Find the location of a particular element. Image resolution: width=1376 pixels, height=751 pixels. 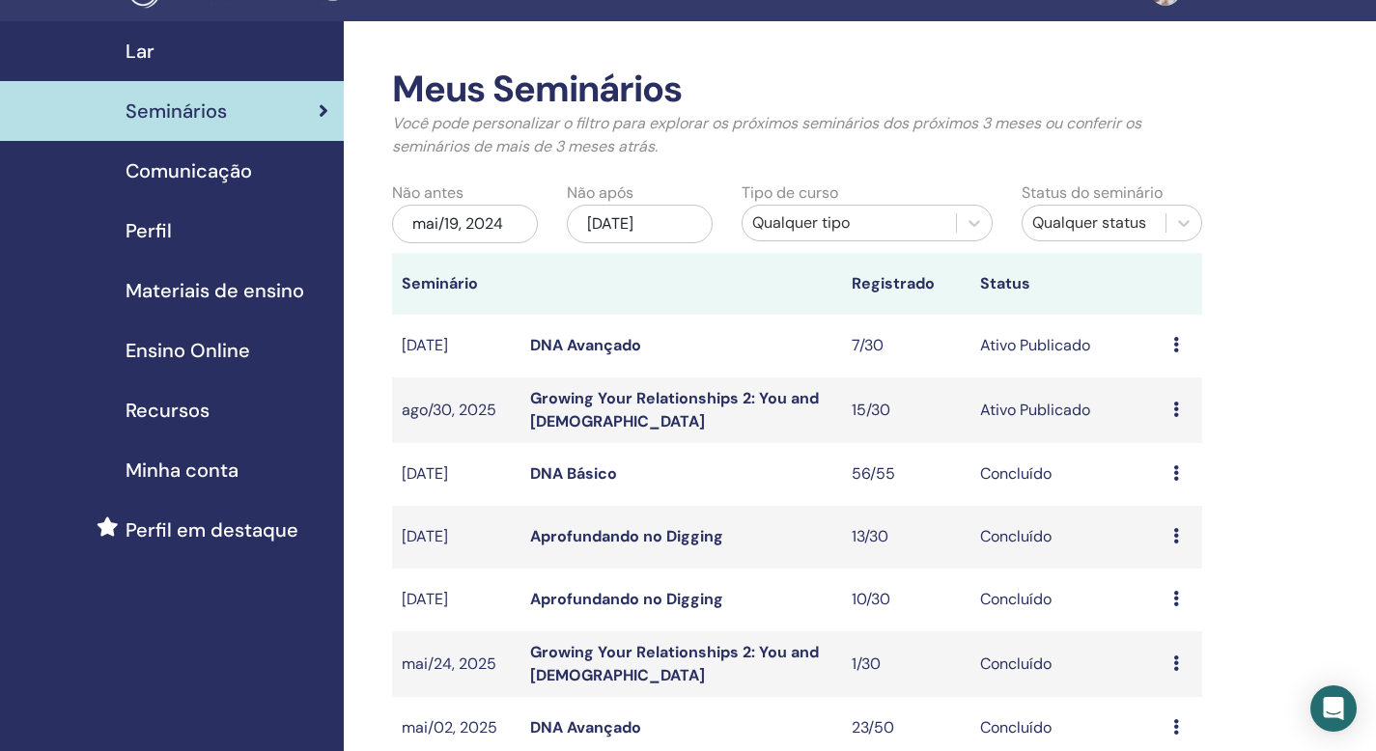

div: mai/19, 2024 is located at coordinates (464, 224).